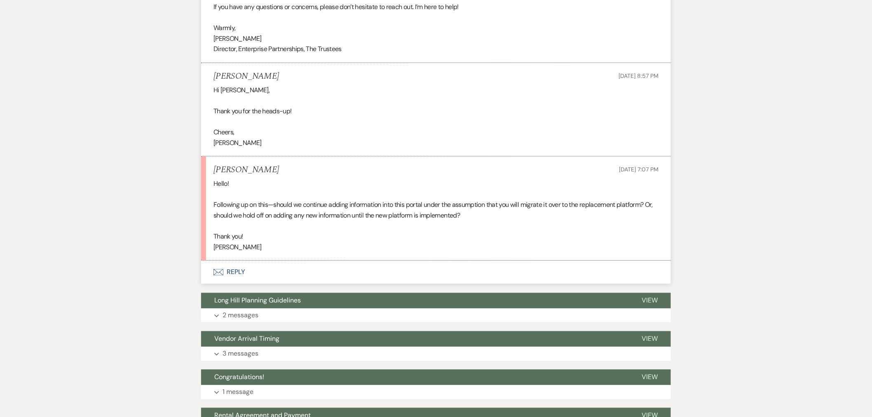  Describe the element at coordinates (240, 316) in the screenshot. I see `p: 2 messages` at that location.